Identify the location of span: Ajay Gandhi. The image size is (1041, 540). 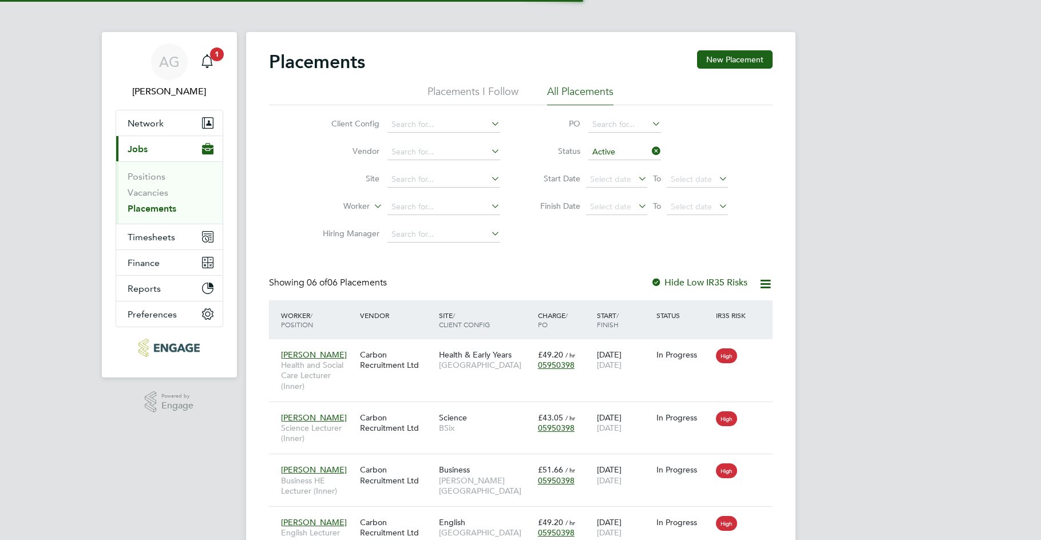
(169, 92).